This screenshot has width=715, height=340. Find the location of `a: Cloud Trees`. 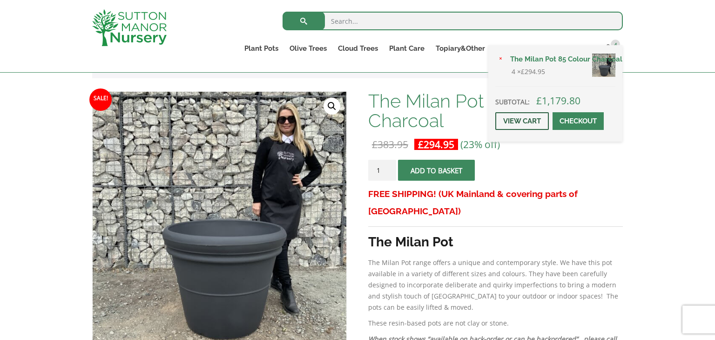

a: Cloud Trees is located at coordinates (358, 48).